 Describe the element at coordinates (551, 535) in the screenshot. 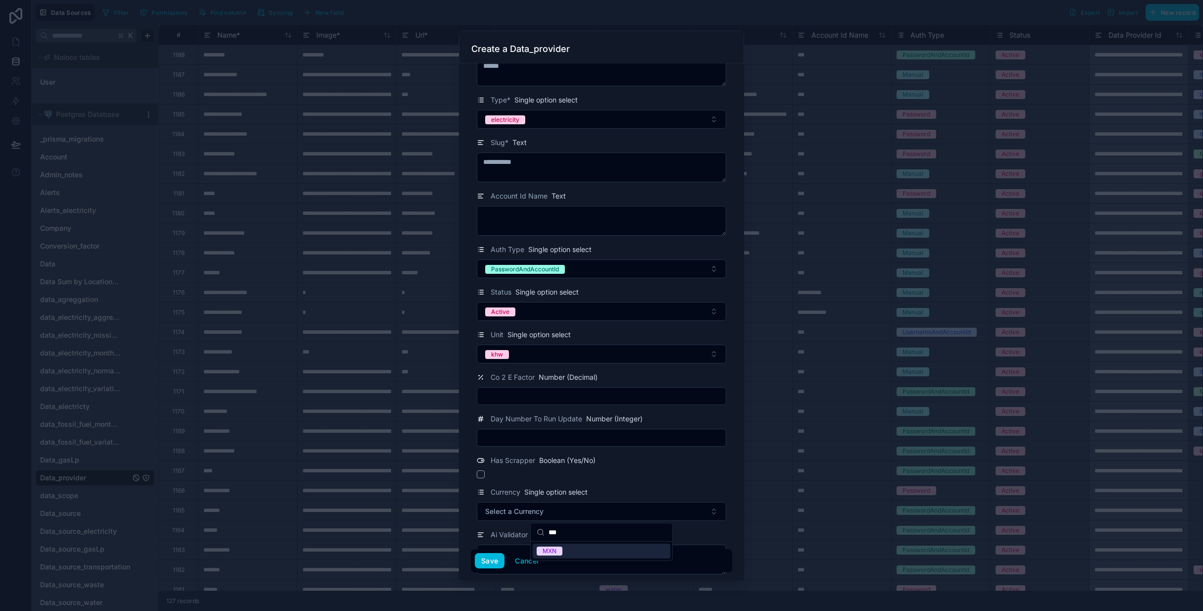

I see `span: Ai Validator Extra Prompt Instructions` at that location.